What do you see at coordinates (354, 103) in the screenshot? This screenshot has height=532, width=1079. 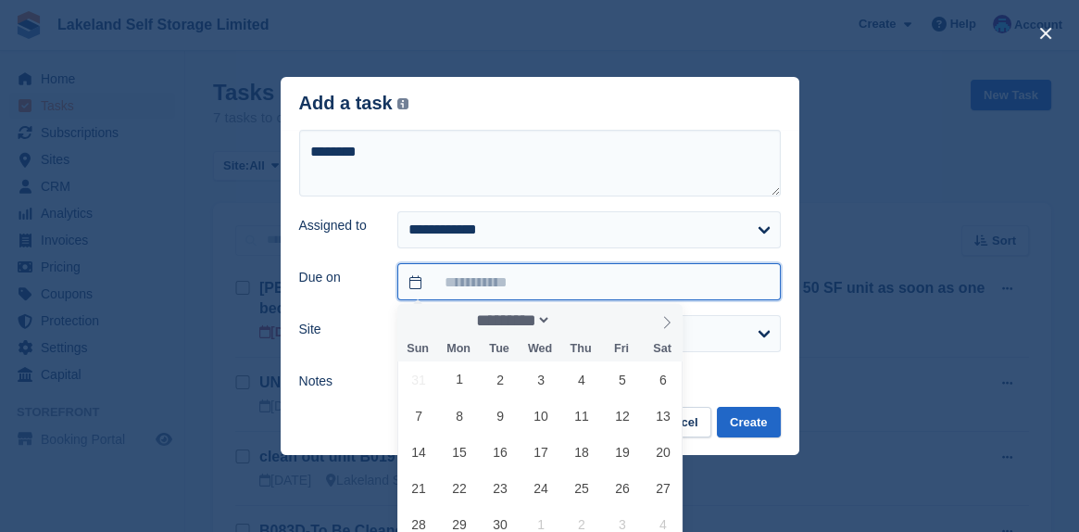 I see `div: Add a task` at bounding box center [354, 103].